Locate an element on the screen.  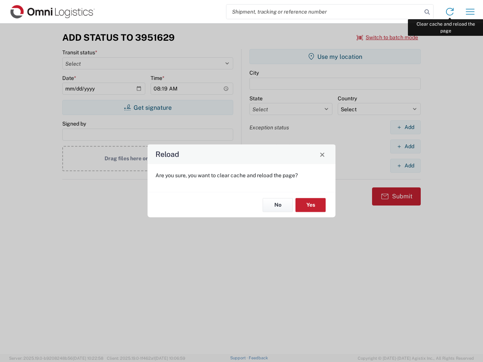
button: No is located at coordinates (278, 205).